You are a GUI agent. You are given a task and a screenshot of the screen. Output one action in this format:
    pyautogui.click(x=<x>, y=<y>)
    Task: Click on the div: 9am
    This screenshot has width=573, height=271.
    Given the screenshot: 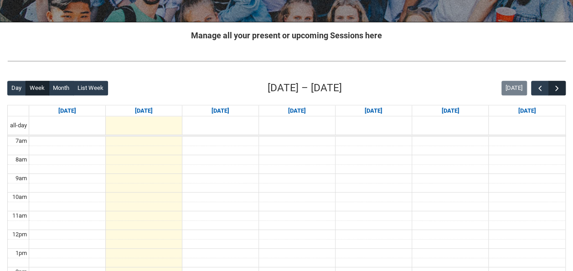 What is the action you would take?
    pyautogui.click(x=21, y=178)
    